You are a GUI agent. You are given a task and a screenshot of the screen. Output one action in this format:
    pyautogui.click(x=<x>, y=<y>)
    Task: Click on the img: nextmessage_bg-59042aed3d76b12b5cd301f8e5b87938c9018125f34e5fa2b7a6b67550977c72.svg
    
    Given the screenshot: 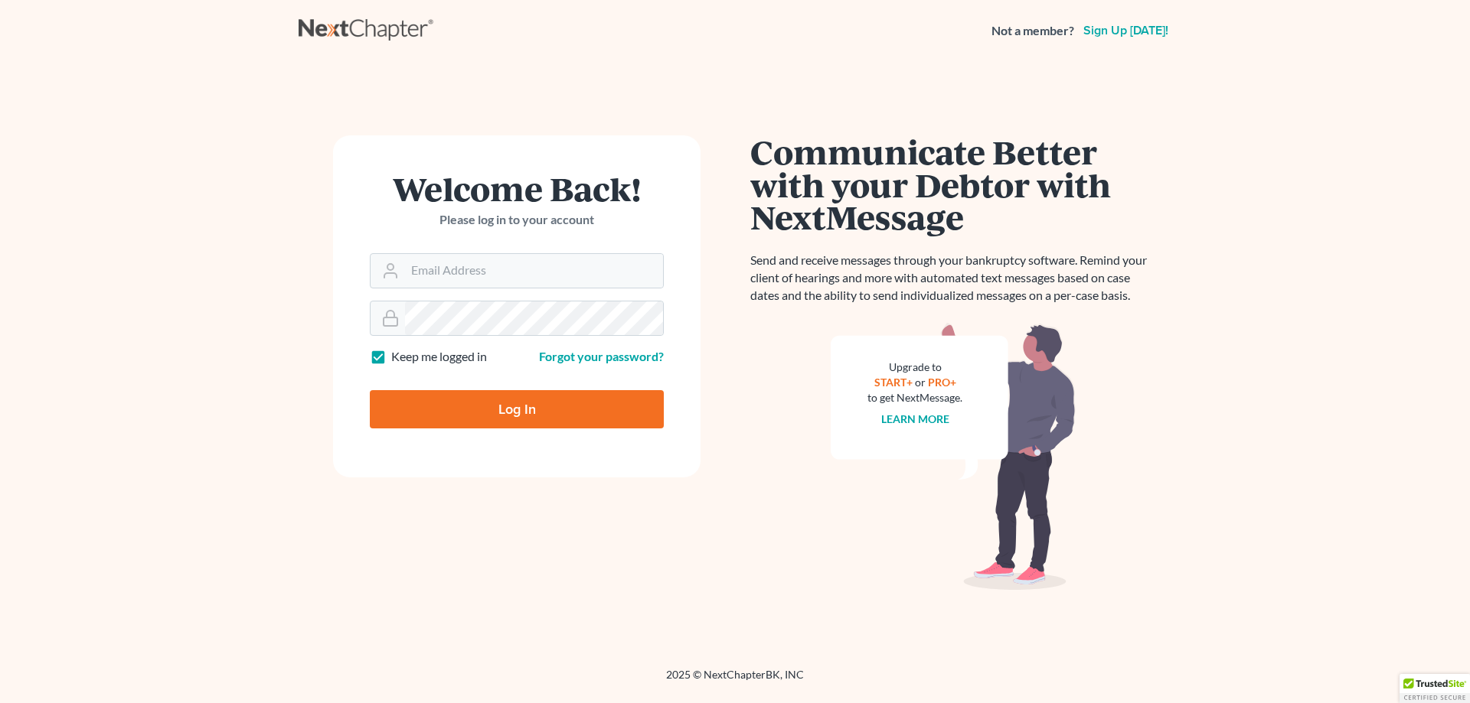 What is the action you would take?
    pyautogui.click(x=953, y=457)
    